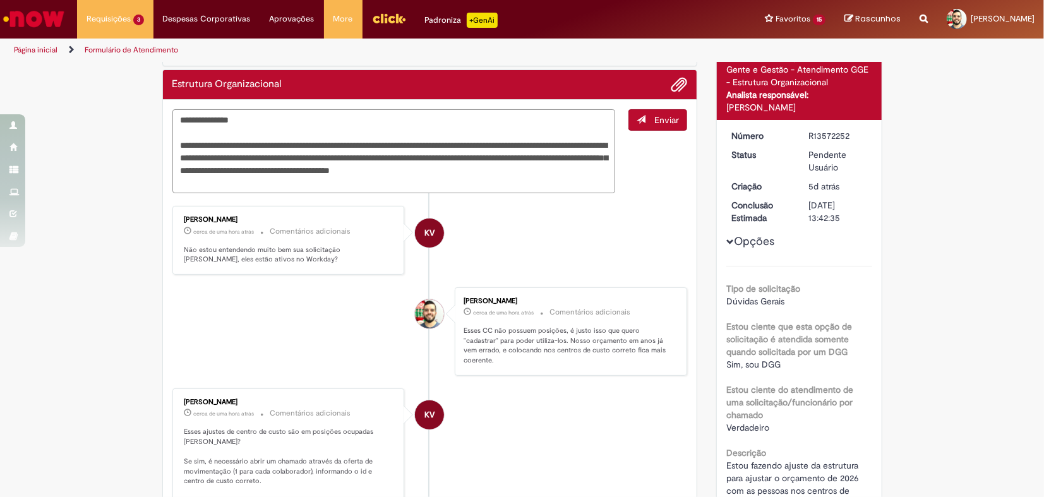  What do you see at coordinates (224, 232) in the screenshot?
I see `time: 01/10/2025 13:48:33` at bounding box center [224, 232].